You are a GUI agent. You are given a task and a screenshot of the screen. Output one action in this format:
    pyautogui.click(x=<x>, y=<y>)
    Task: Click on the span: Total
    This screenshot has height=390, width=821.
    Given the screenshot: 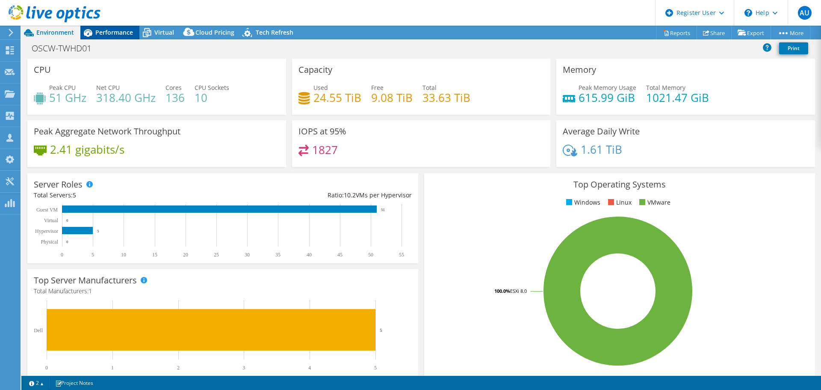 What is the action you would take?
    pyautogui.click(x=429, y=87)
    